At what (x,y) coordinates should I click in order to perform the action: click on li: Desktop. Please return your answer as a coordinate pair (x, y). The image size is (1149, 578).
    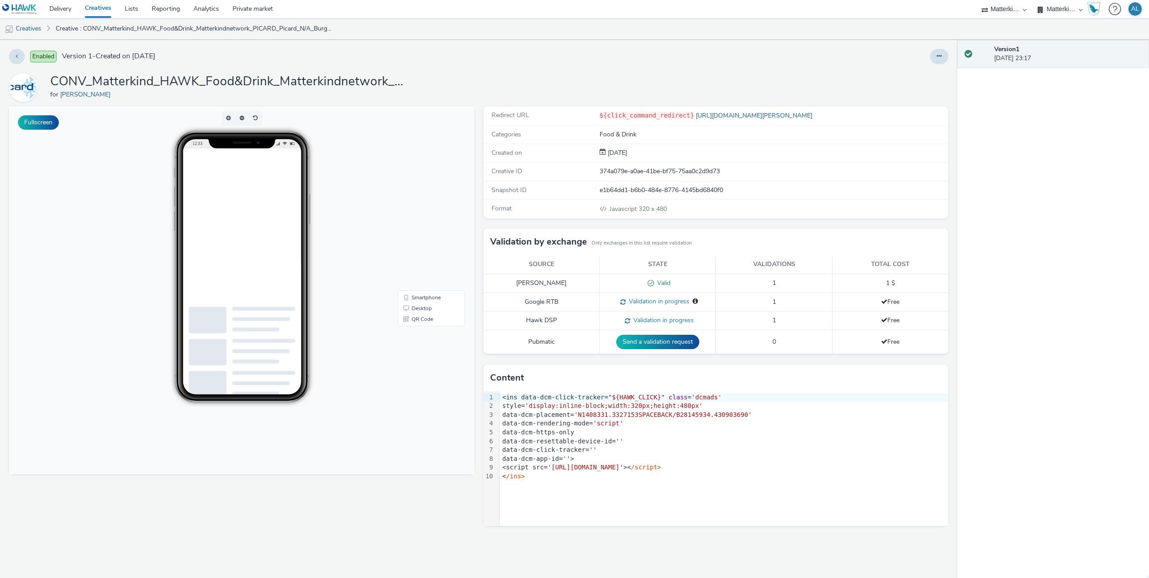
    Looking at the image, I should click on (422, 202).